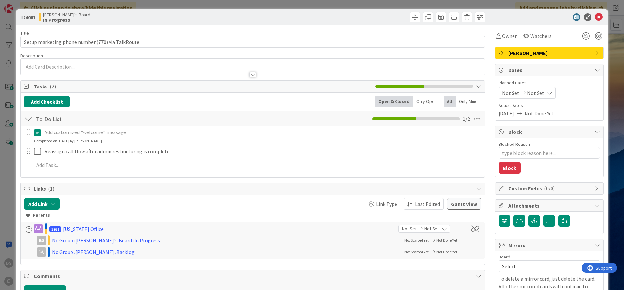 The height and width of the screenshot is (290, 624). Describe the element at coordinates (515, 144) in the screenshot. I see `label: Blocked Reason` at that location.